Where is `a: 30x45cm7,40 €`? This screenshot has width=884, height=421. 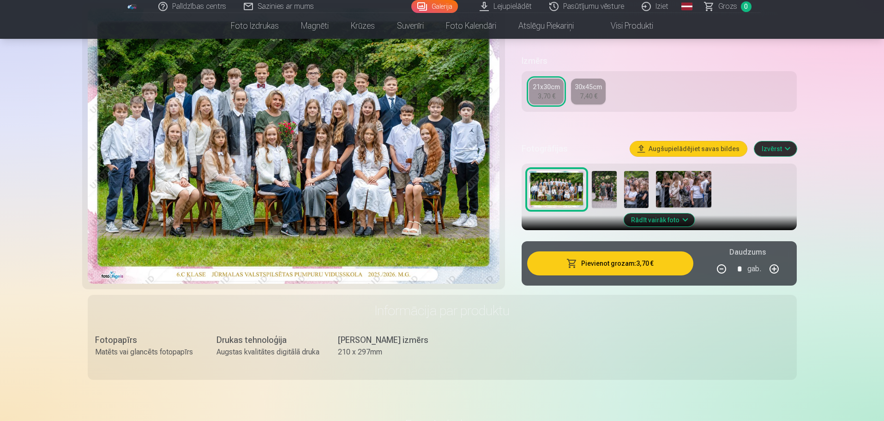
a: 30x45cm7,40 € is located at coordinates (588, 91).